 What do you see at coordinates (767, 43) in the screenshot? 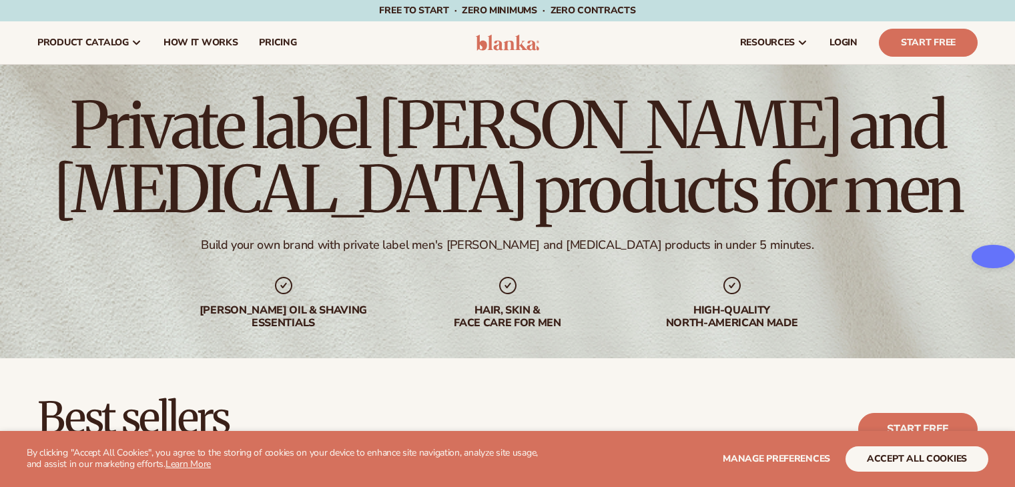
I see `span: resources` at bounding box center [767, 43].